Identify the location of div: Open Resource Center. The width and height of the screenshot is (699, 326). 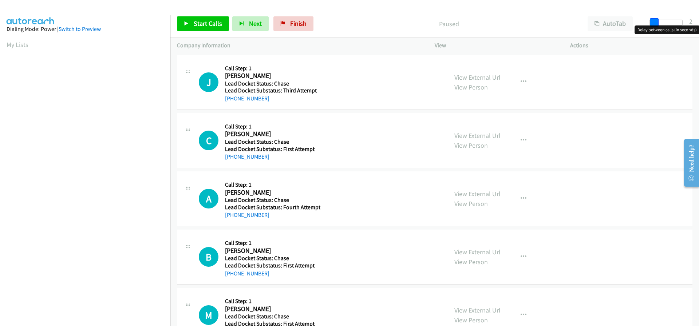
(13, 29).